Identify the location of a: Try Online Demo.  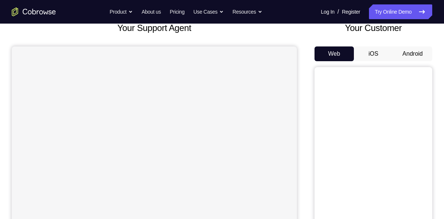
(401, 12).